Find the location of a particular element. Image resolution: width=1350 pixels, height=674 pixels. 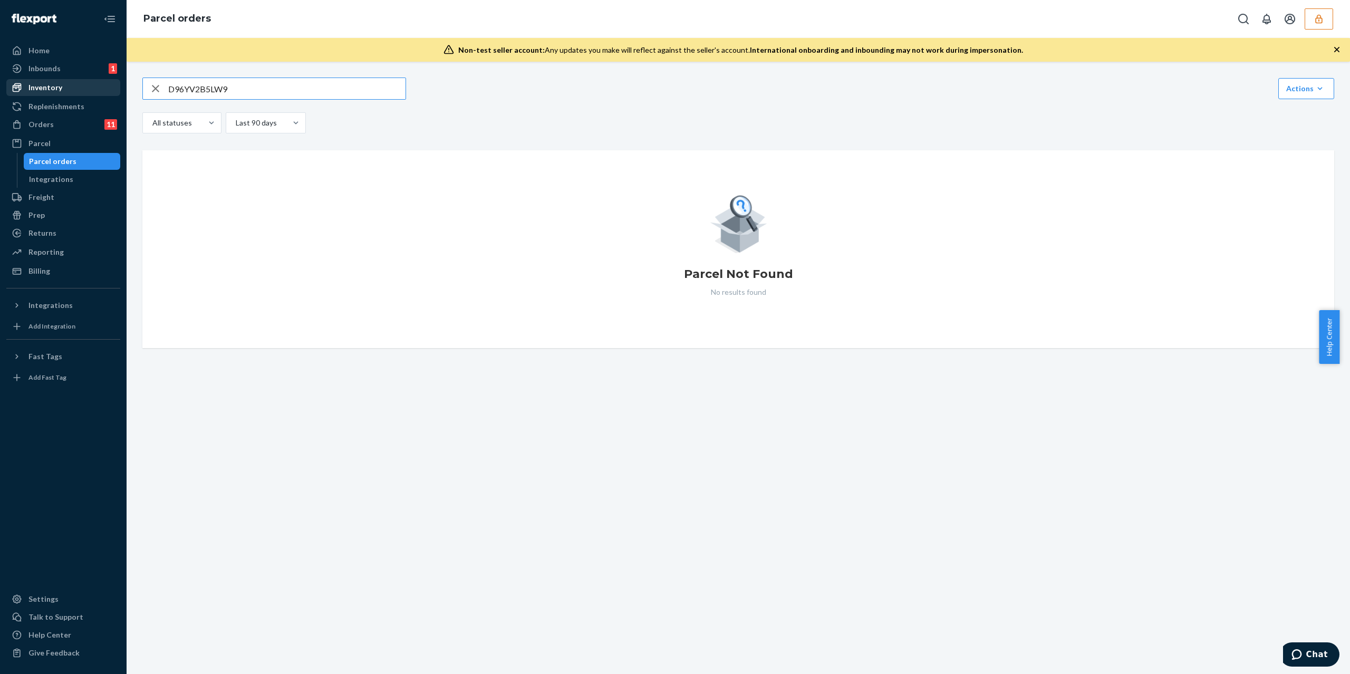

span: Chat is located at coordinates (34, 12).